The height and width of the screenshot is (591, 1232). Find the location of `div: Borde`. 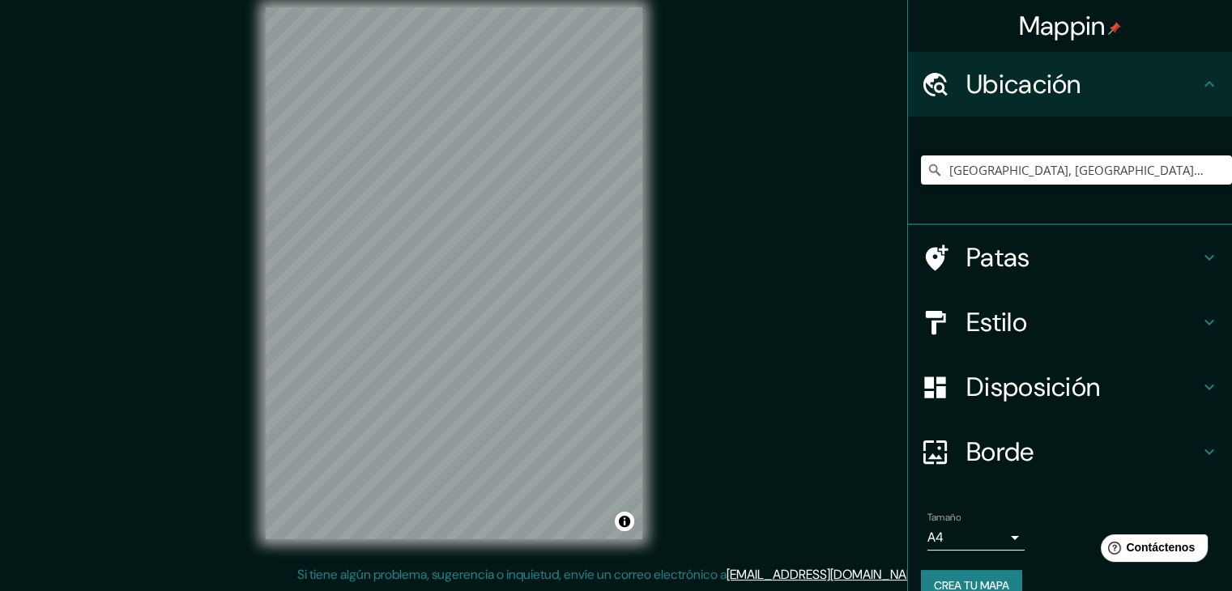

div: Borde is located at coordinates (1070, 452).